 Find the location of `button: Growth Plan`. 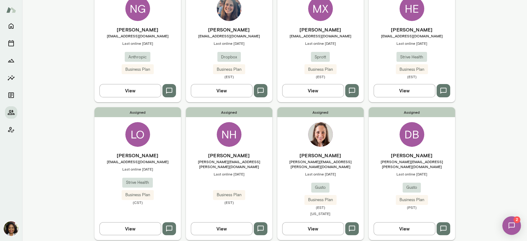

button: Growth Plan is located at coordinates (11, 61).